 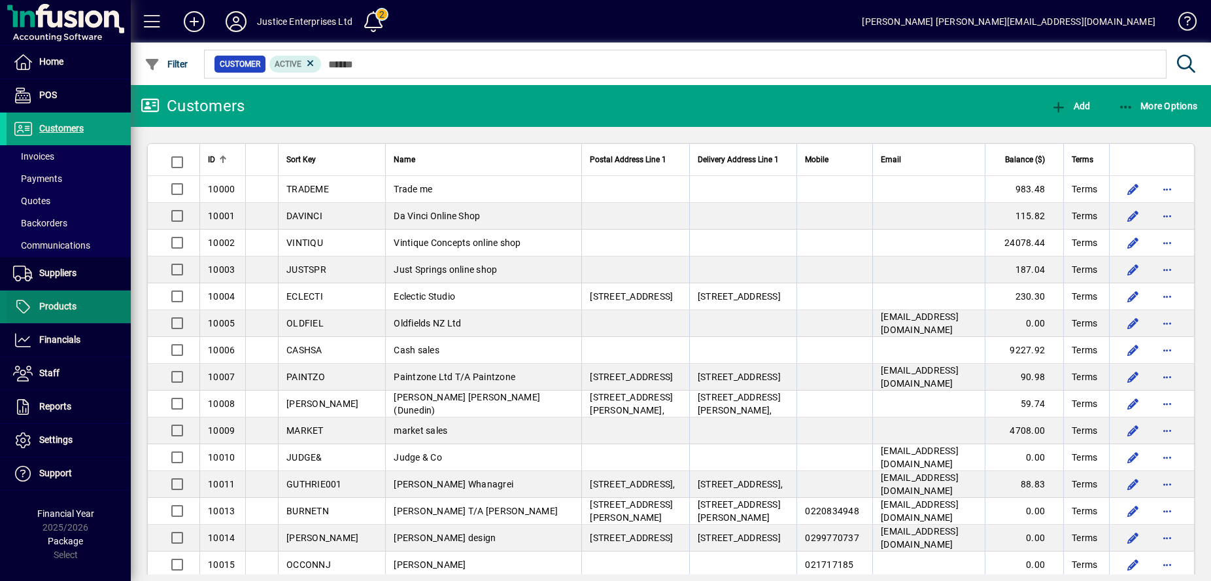 What do you see at coordinates (1025, 160) in the screenshot?
I see `div: Balance ($)` at bounding box center [1025, 160].